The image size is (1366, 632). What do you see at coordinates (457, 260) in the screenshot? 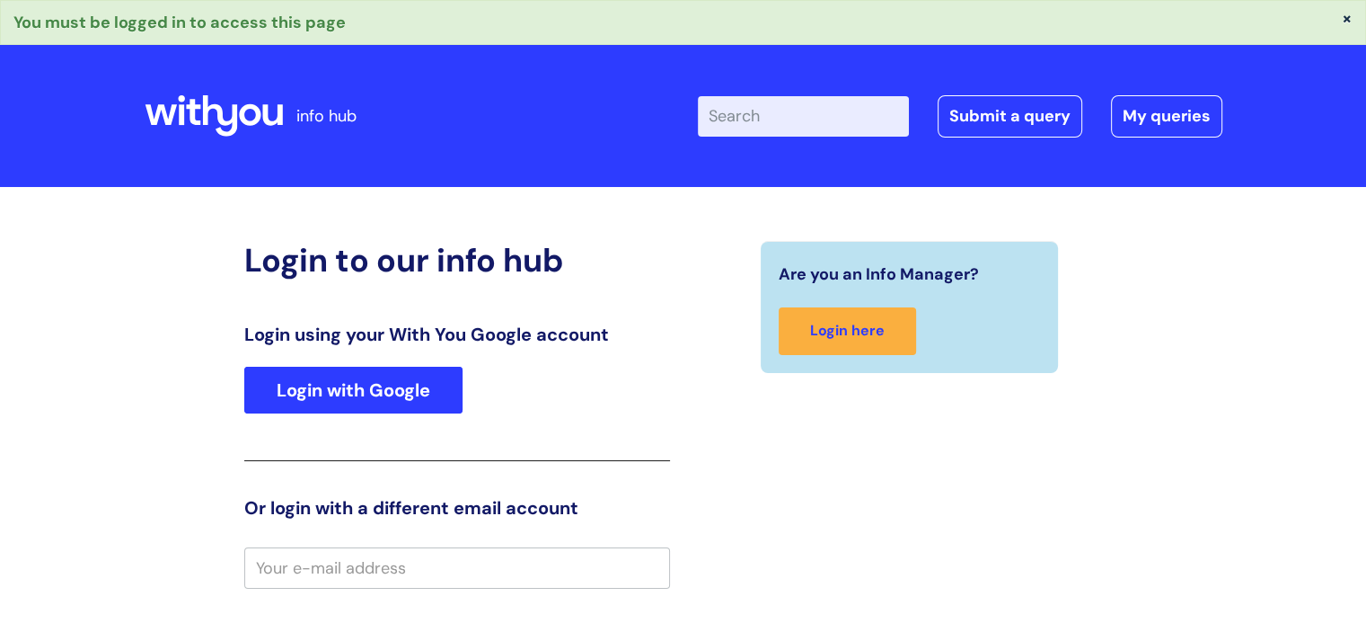
I see `h2: Login to our info hub` at bounding box center [457, 260].